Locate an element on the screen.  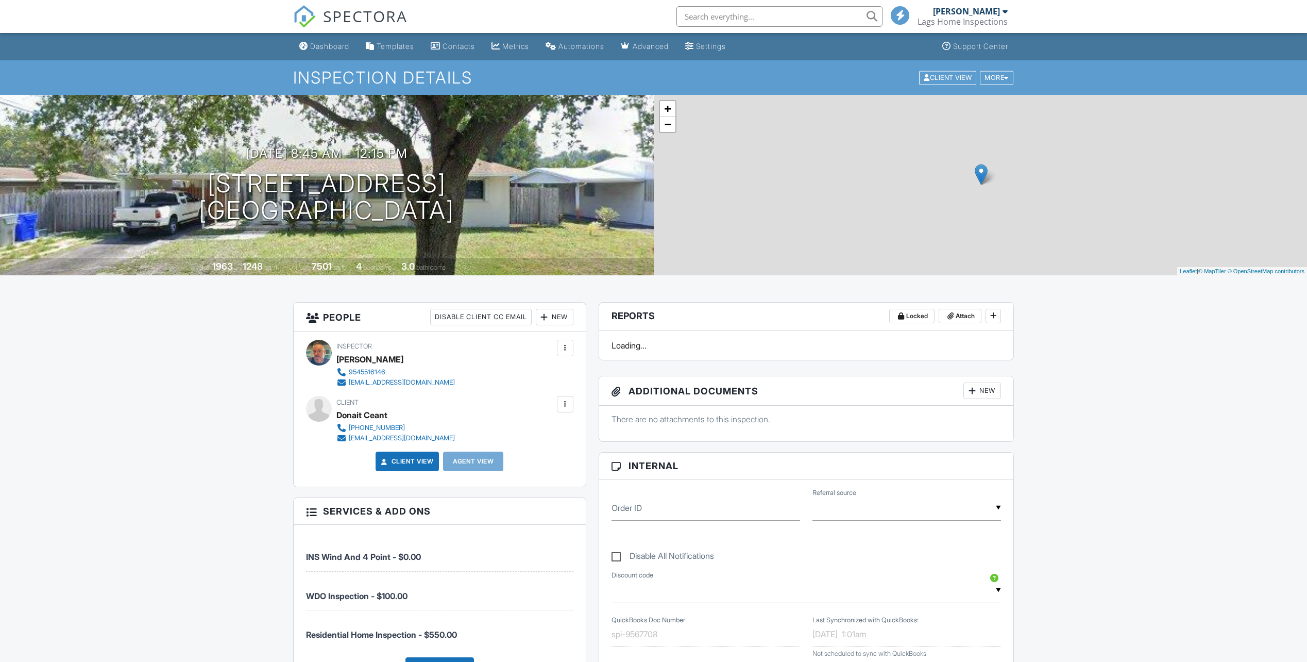
div: 3.0 is located at coordinates (408, 266).